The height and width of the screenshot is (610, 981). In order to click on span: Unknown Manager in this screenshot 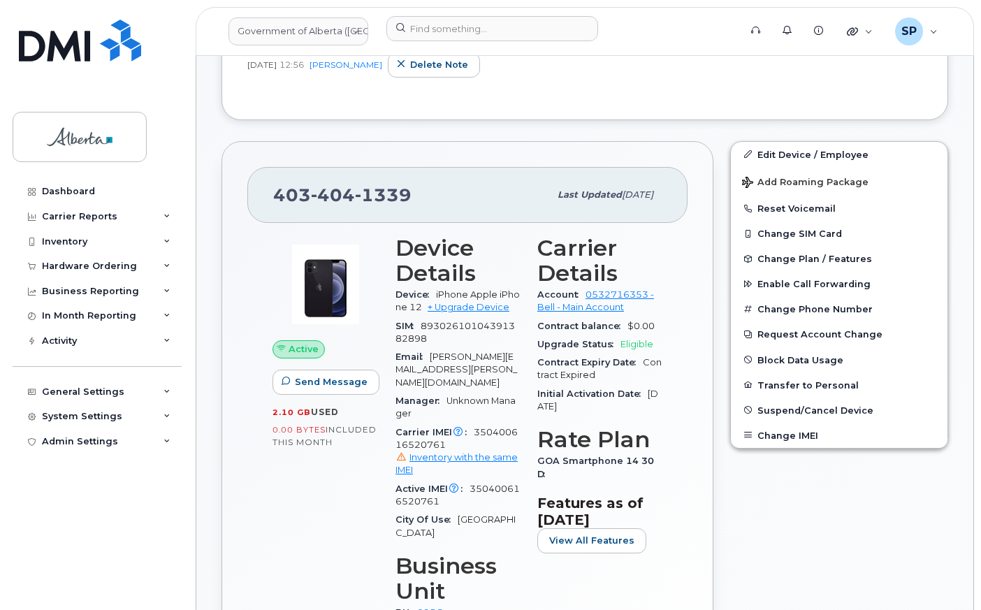, I will do `click(456, 407)`.